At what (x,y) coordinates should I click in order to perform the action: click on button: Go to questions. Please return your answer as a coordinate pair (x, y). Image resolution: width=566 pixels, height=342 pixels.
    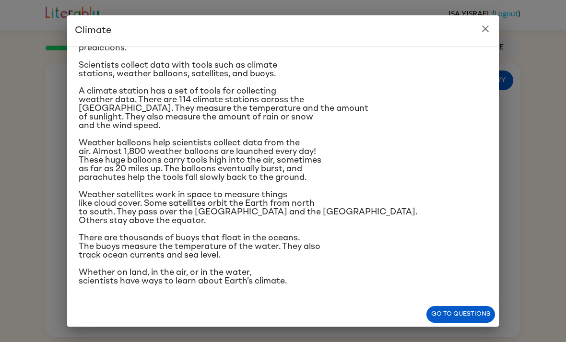
    Looking at the image, I should click on (460, 314).